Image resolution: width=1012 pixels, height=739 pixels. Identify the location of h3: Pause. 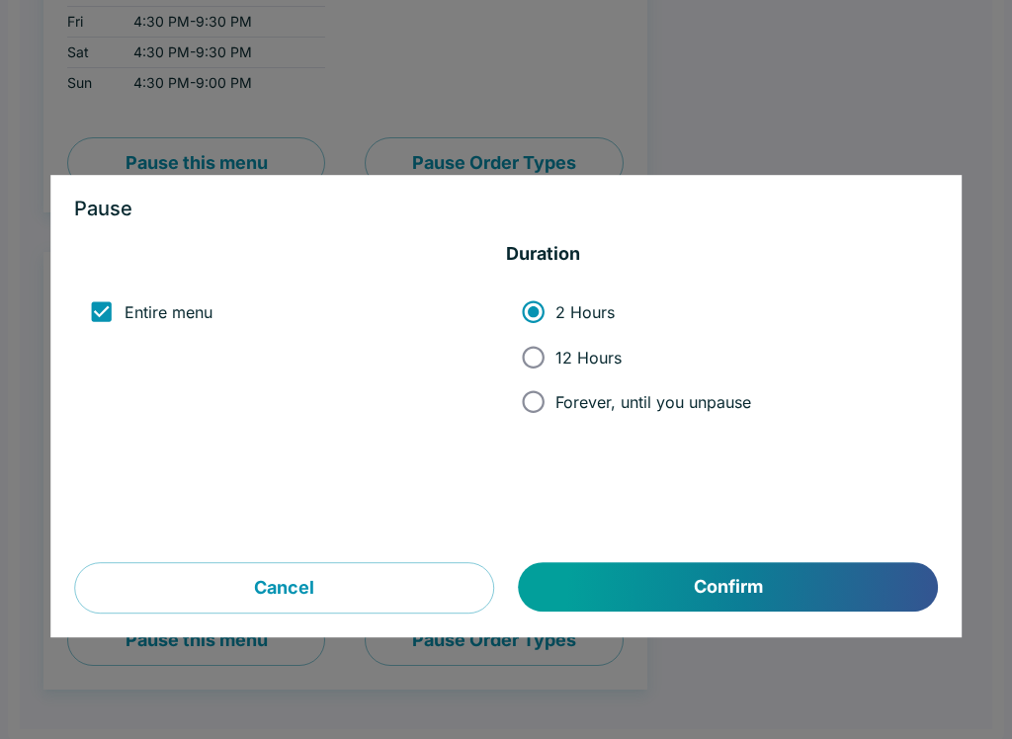
(506, 210).